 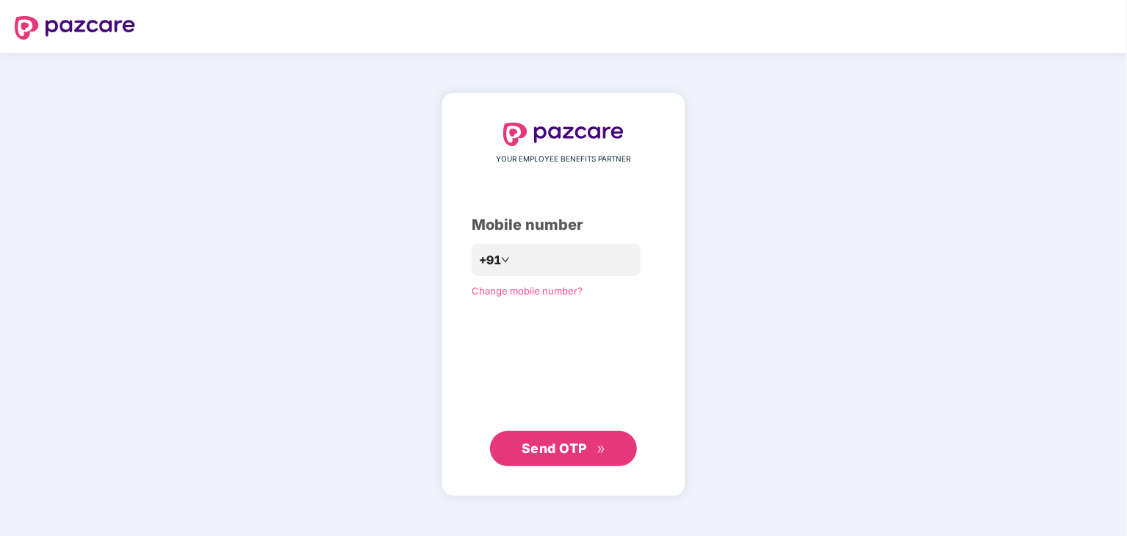 I want to click on span: Change mobile number?, so click(x=527, y=291).